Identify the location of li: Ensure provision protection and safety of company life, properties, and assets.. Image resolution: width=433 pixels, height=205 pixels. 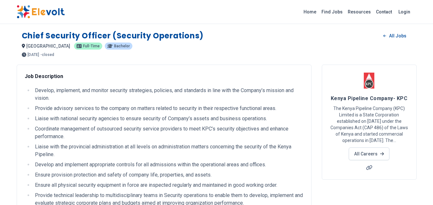
(168, 175).